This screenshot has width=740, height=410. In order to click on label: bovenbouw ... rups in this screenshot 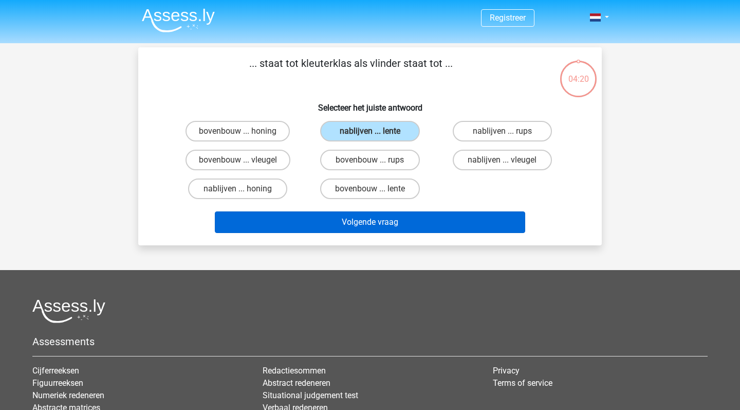, I will do `click(370, 160)`.